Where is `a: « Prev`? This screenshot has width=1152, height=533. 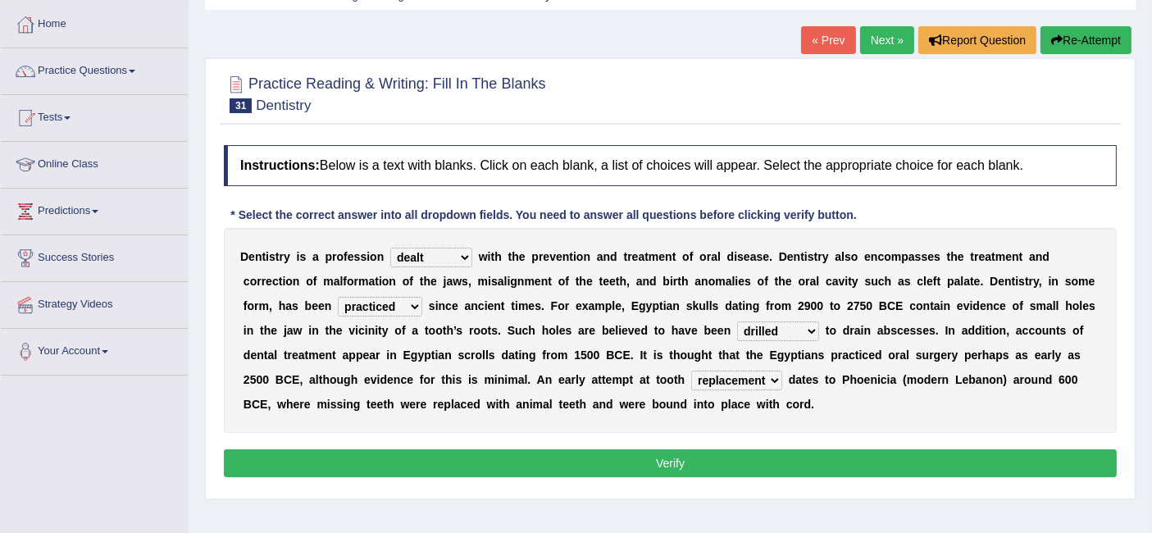 a: « Prev is located at coordinates (828, 40).